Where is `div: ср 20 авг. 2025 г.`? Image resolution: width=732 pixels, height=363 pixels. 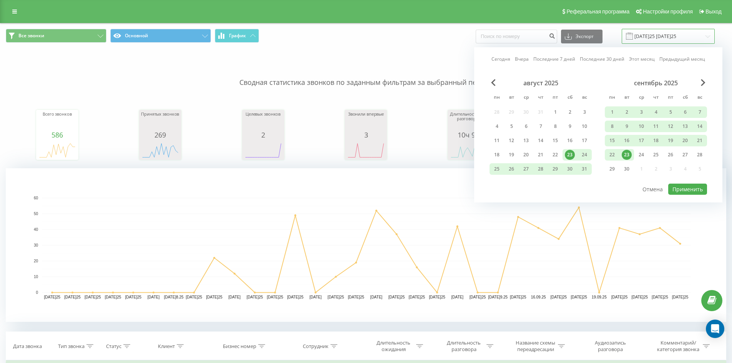 div: ср 20 авг. 2025 г. is located at coordinates (526, 155).